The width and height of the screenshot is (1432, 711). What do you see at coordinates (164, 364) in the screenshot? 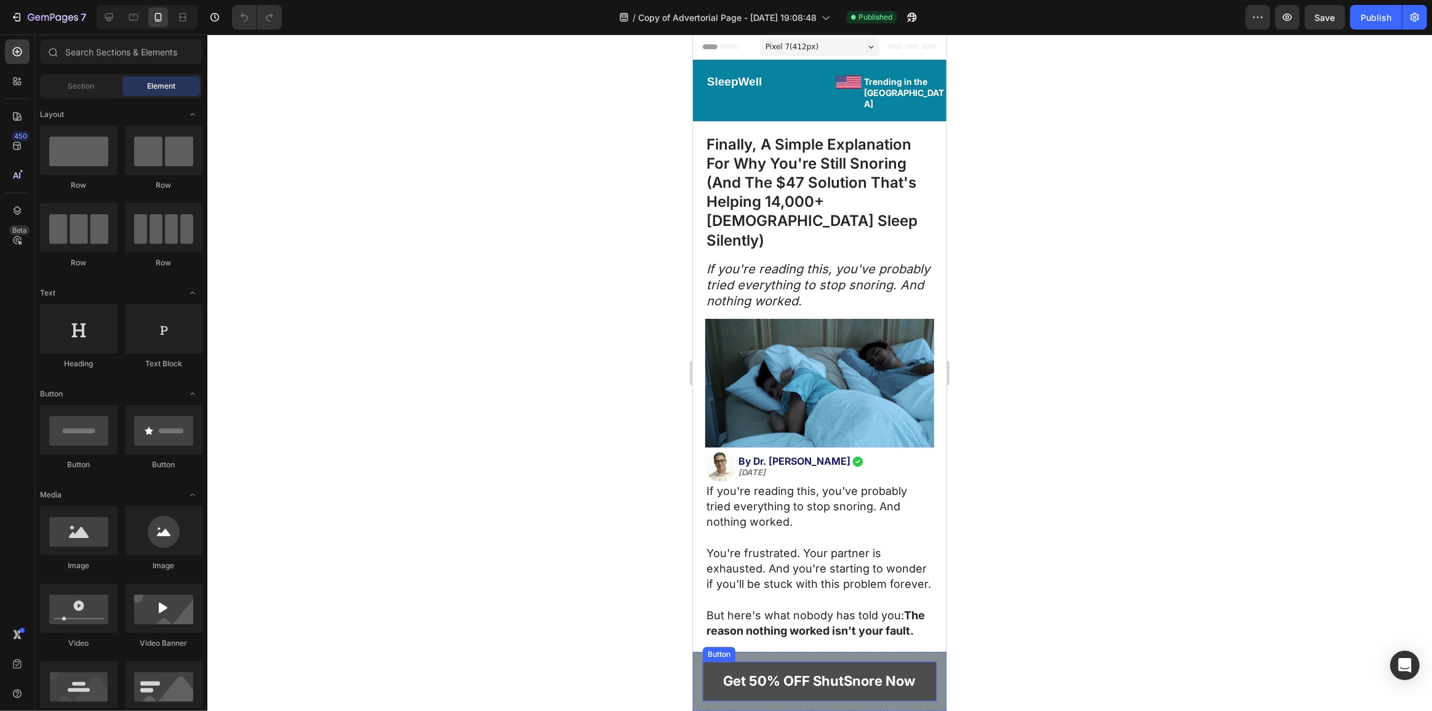
I see `div: Text Block` at bounding box center [164, 364].